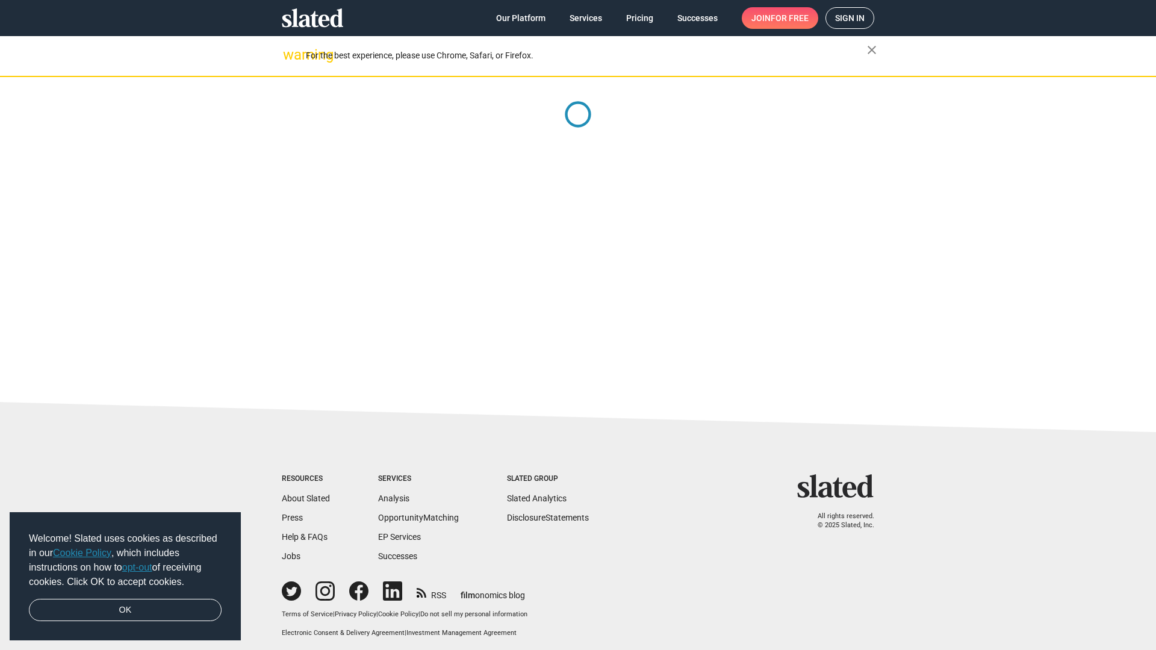 This screenshot has width=1156, height=650. Describe the element at coordinates (872, 50) in the screenshot. I see `mat-icon: close` at that location.